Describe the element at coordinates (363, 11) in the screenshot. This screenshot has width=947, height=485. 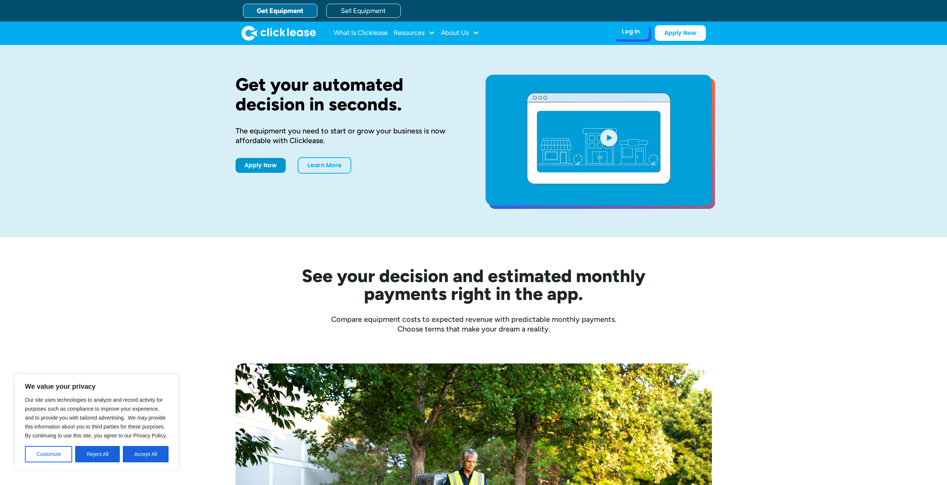
I see `a: Sell Equipment` at that location.